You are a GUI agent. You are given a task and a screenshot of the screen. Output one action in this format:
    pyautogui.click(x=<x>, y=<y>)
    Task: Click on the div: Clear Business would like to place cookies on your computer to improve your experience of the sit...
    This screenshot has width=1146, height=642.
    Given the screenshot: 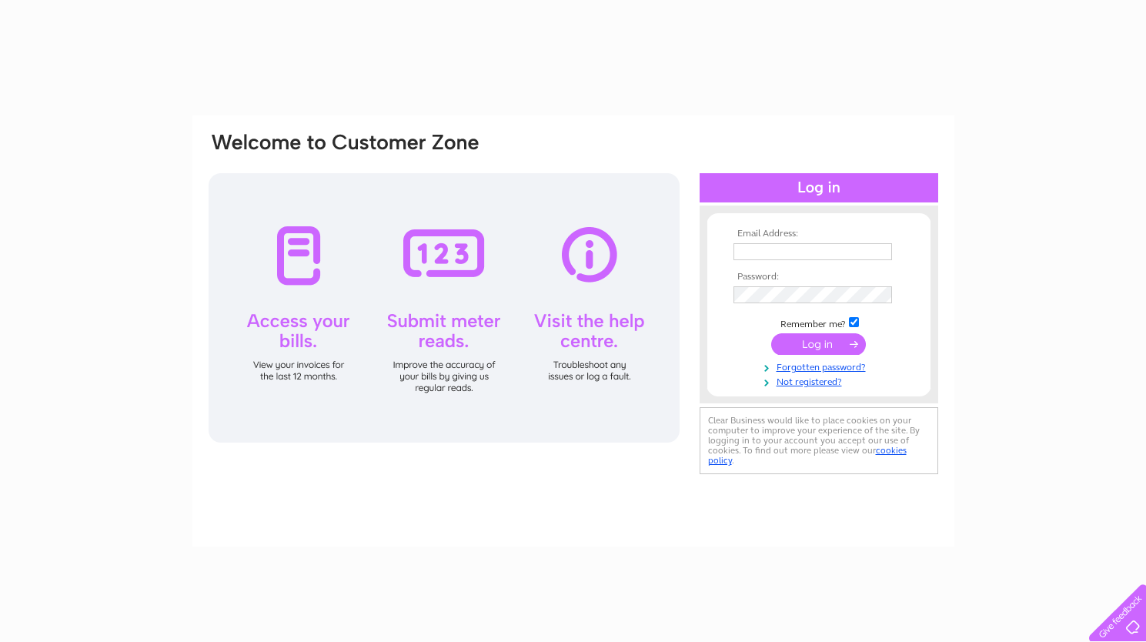 What is the action you would take?
    pyautogui.click(x=819, y=440)
    